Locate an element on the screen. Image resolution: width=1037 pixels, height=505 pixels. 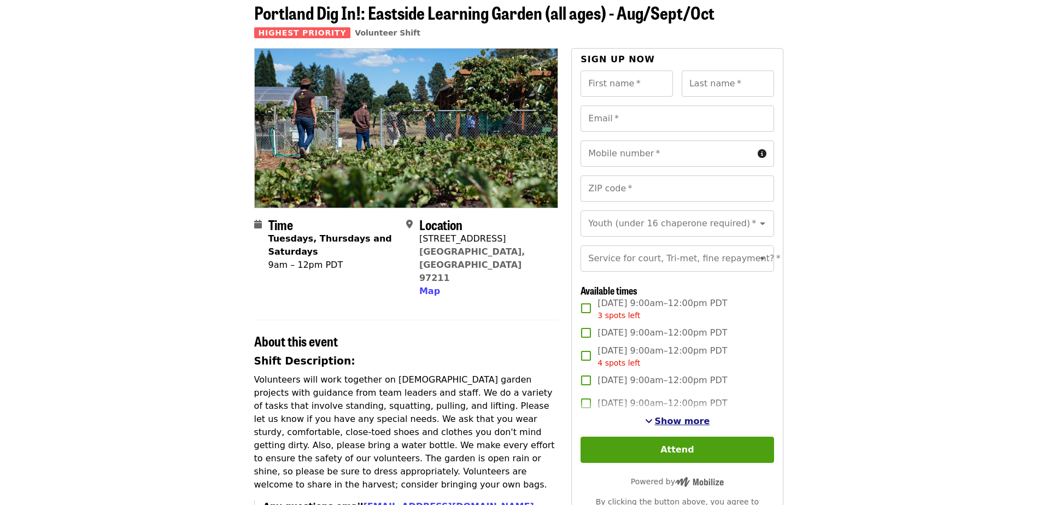
span: Location is located at coordinates (440, 224).